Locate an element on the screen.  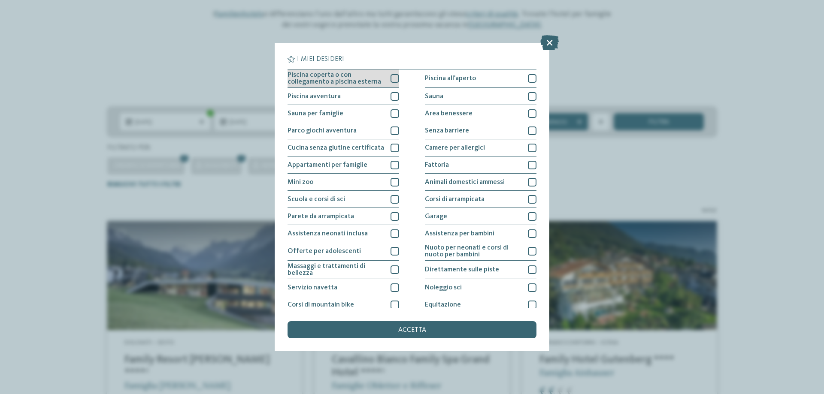
span: Piscina avventura is located at coordinates (314, 97).